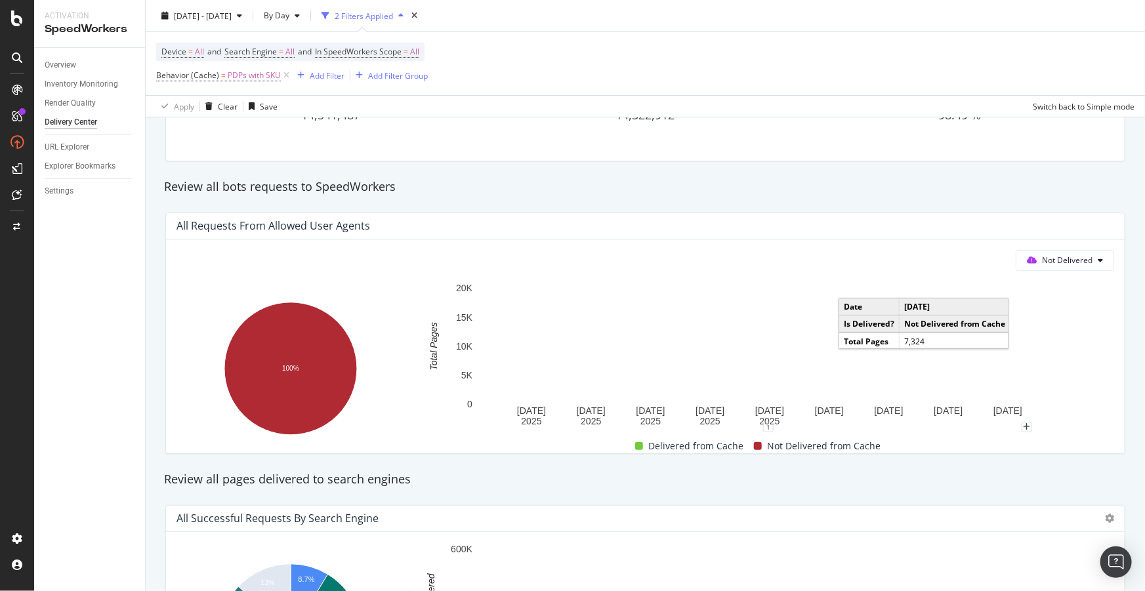  I want to click on div: Add Filter, so click(327, 75).